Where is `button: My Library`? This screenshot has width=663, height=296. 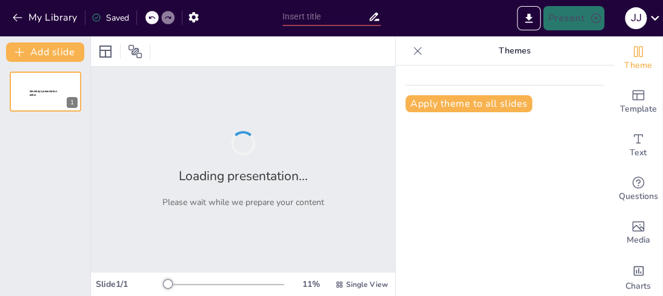 button: My Library is located at coordinates (45, 18).